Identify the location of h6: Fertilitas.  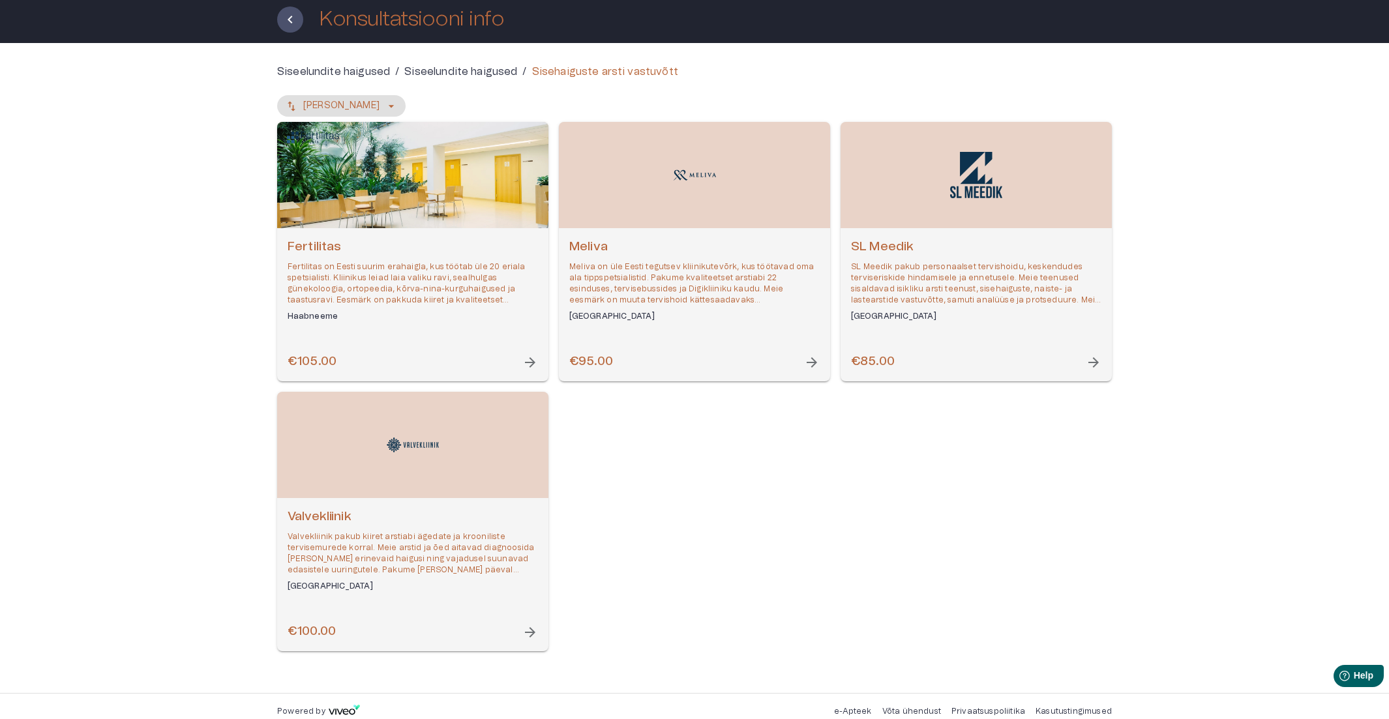
(413, 247).